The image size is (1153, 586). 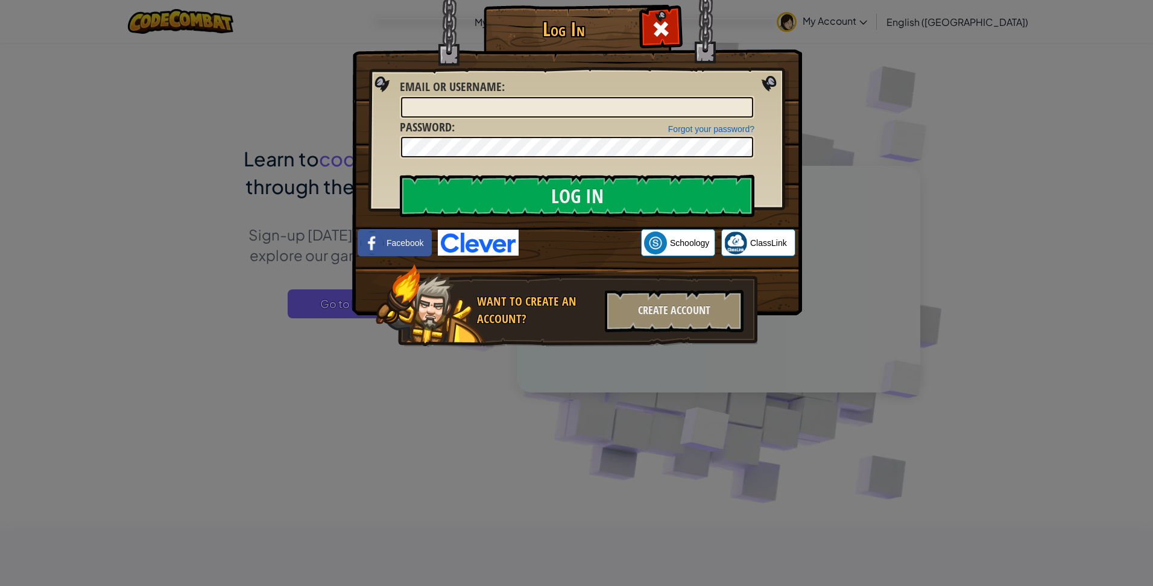 I want to click on h1: Log In, so click(x=563, y=29).